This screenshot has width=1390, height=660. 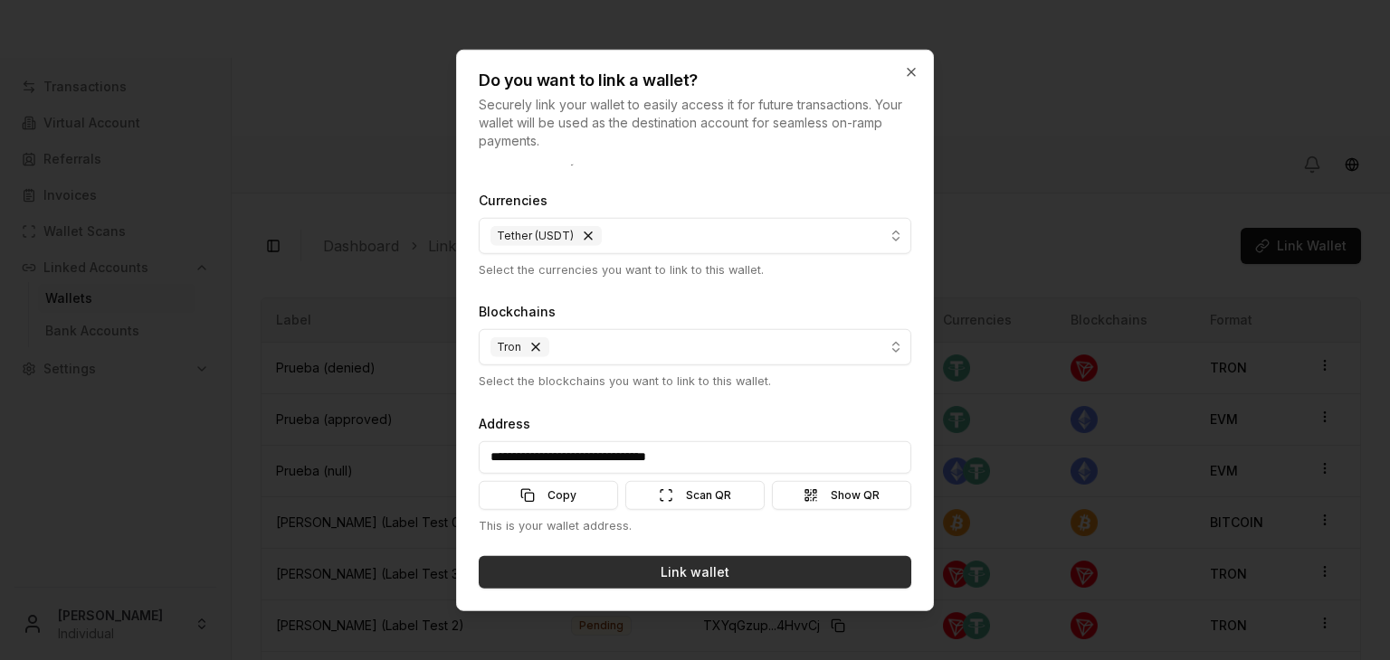 I want to click on label: Address, so click(x=504, y=422).